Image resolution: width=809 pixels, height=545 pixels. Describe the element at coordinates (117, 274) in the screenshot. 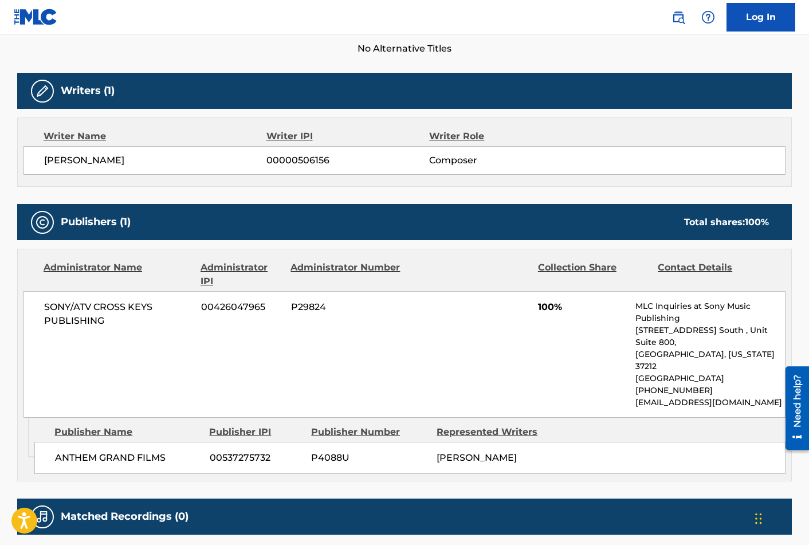

I see `div: Administrator Name` at that location.